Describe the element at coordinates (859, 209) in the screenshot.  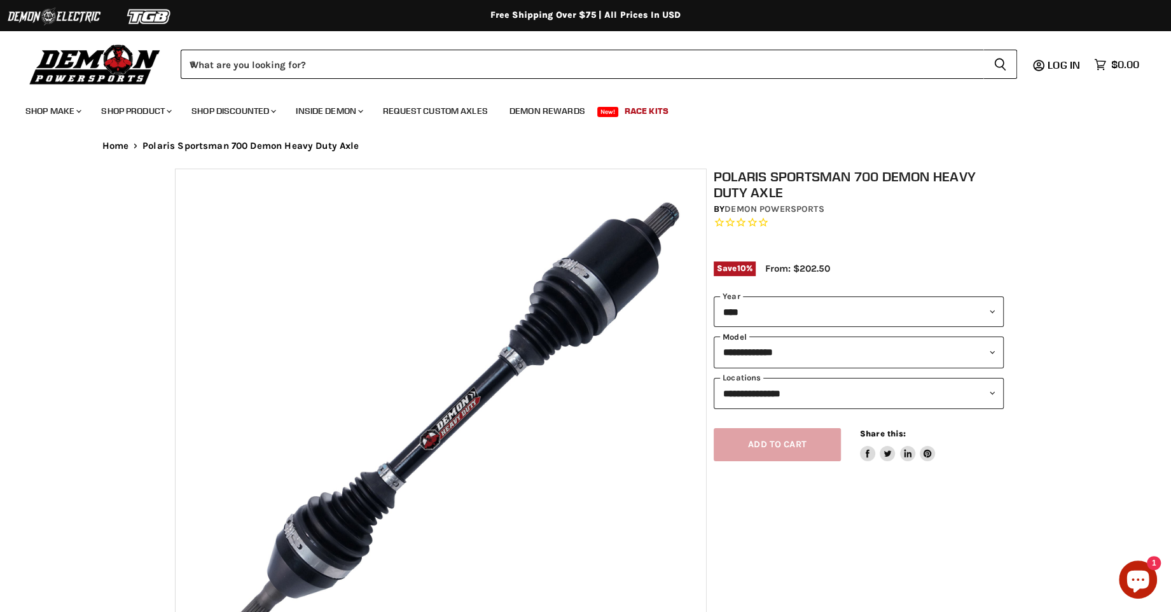
I see `div: by` at that location.